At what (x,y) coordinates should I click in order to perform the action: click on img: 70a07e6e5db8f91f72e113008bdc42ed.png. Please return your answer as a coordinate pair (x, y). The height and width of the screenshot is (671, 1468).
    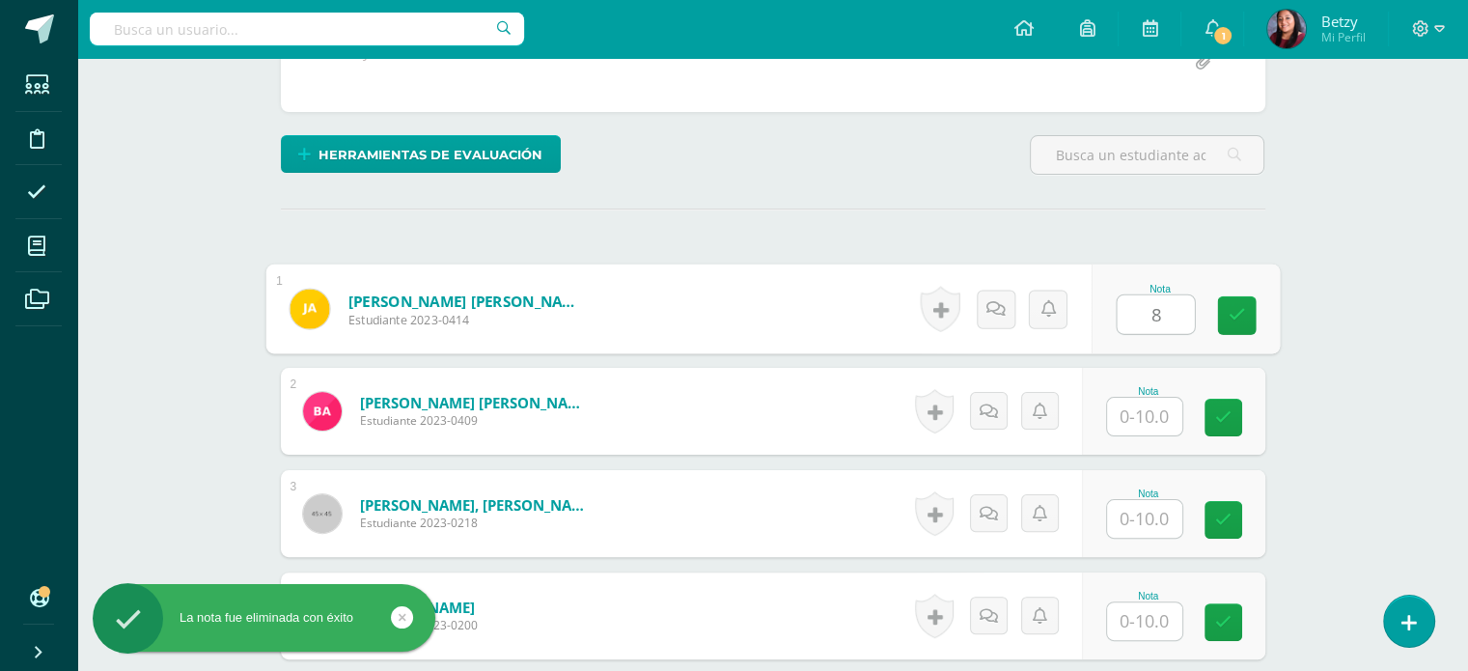
    Looking at the image, I should click on (322, 411).